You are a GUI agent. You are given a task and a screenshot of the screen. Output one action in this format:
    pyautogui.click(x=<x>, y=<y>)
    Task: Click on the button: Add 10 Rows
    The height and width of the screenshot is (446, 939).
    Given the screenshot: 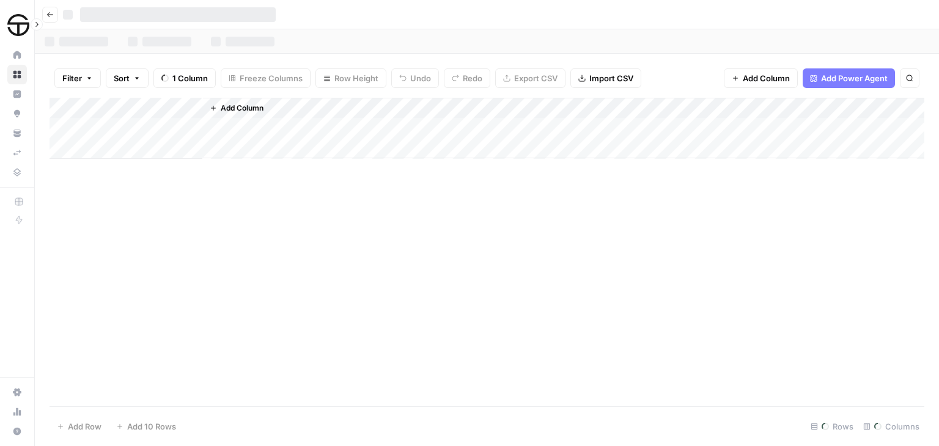 What is the action you would take?
    pyautogui.click(x=146, y=427)
    